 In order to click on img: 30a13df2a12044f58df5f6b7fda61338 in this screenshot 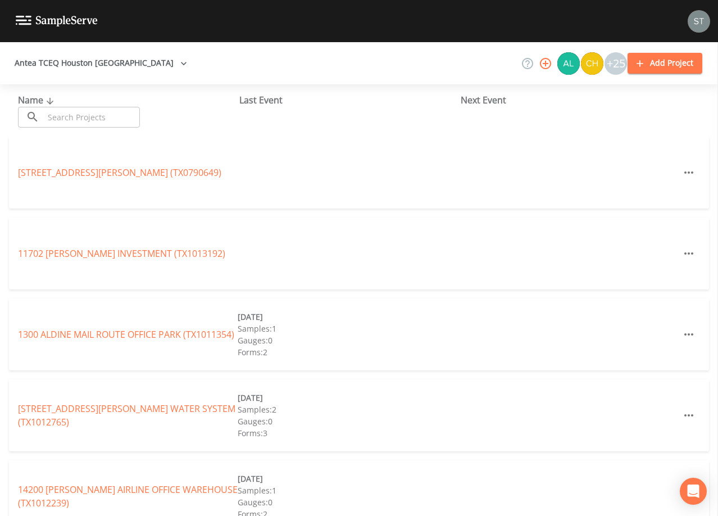, I will do `click(569, 64)`.